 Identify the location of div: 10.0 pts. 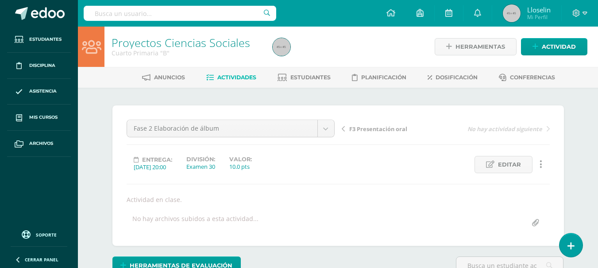
(240, 167).